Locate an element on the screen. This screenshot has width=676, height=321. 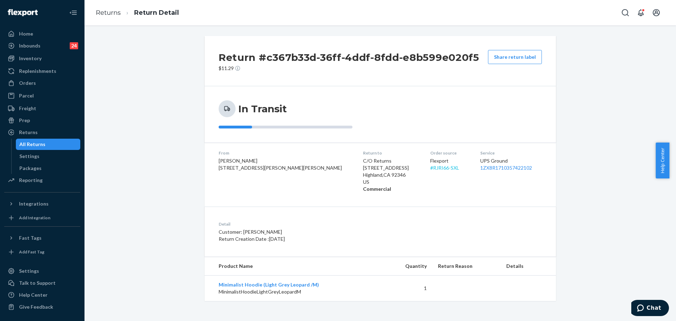
dt: Order source is located at coordinates (450, 153).